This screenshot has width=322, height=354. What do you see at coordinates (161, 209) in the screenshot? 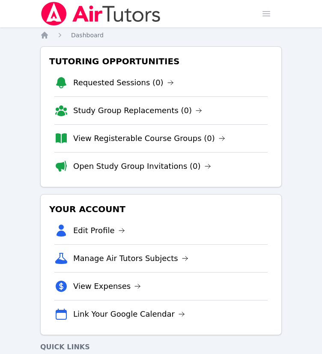
I see `h3: Your Account` at bounding box center [161, 209].